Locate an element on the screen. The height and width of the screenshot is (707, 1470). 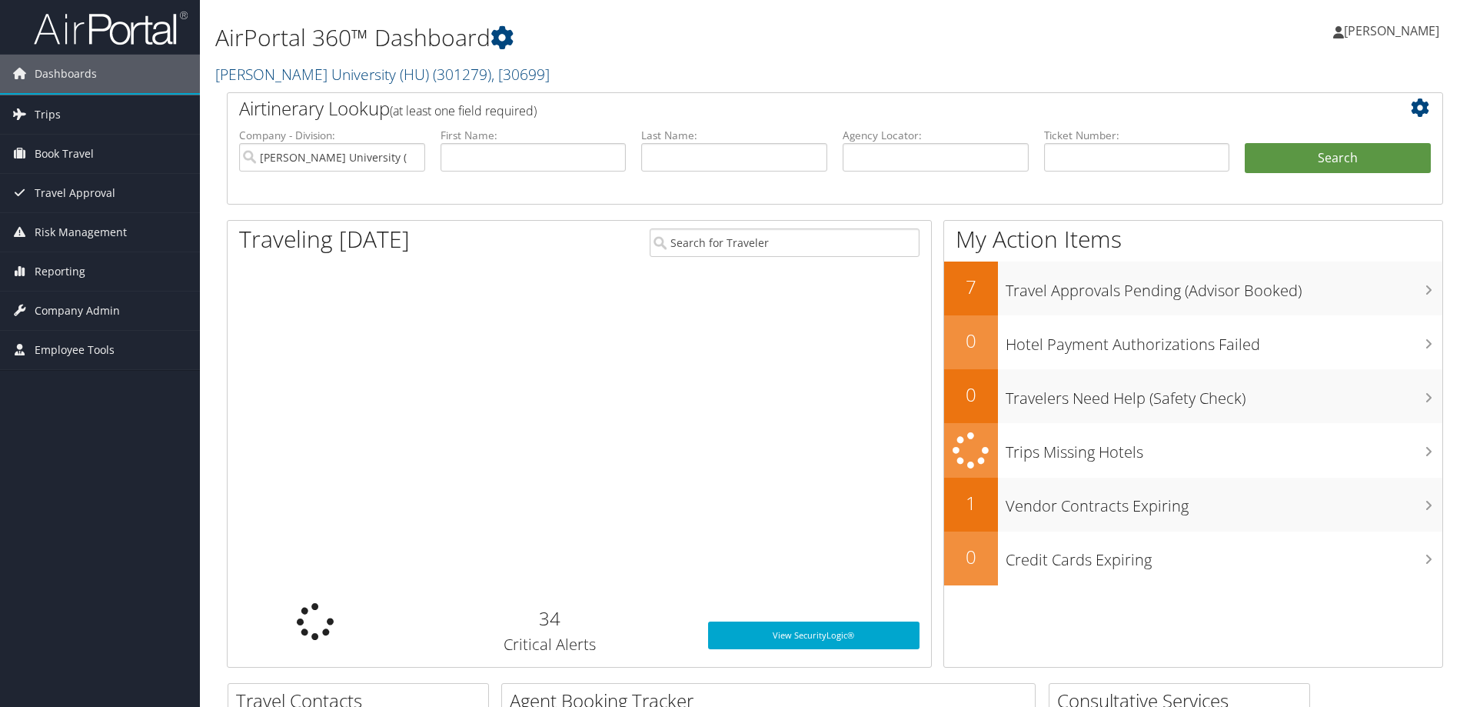
label: Last Name: is located at coordinates (734, 135).